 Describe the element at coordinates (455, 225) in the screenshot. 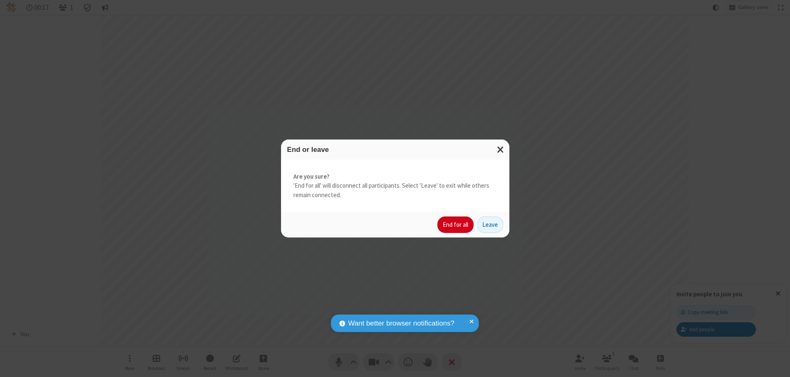

I see `button: End for all` at that location.